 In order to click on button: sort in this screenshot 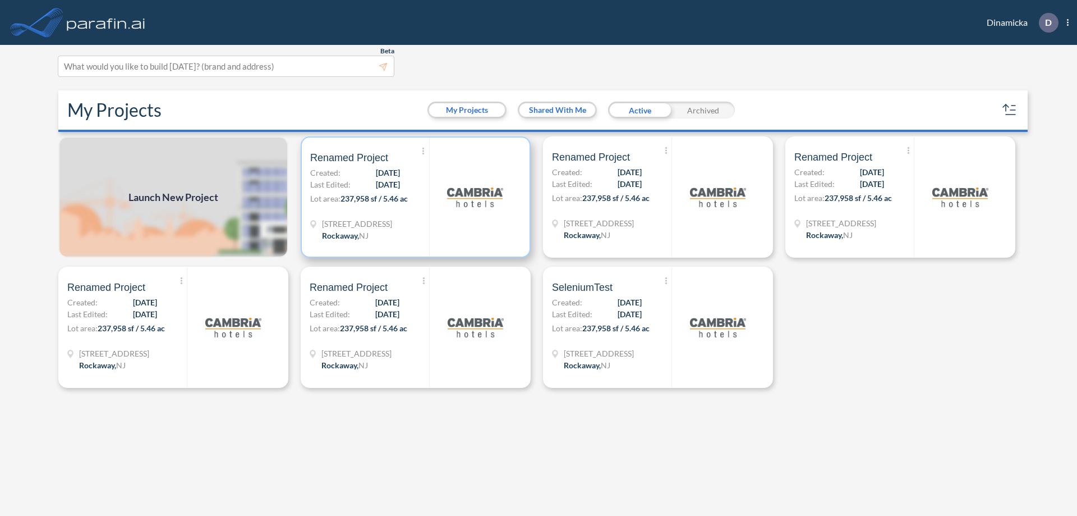, I will do `click(1010, 110)`.